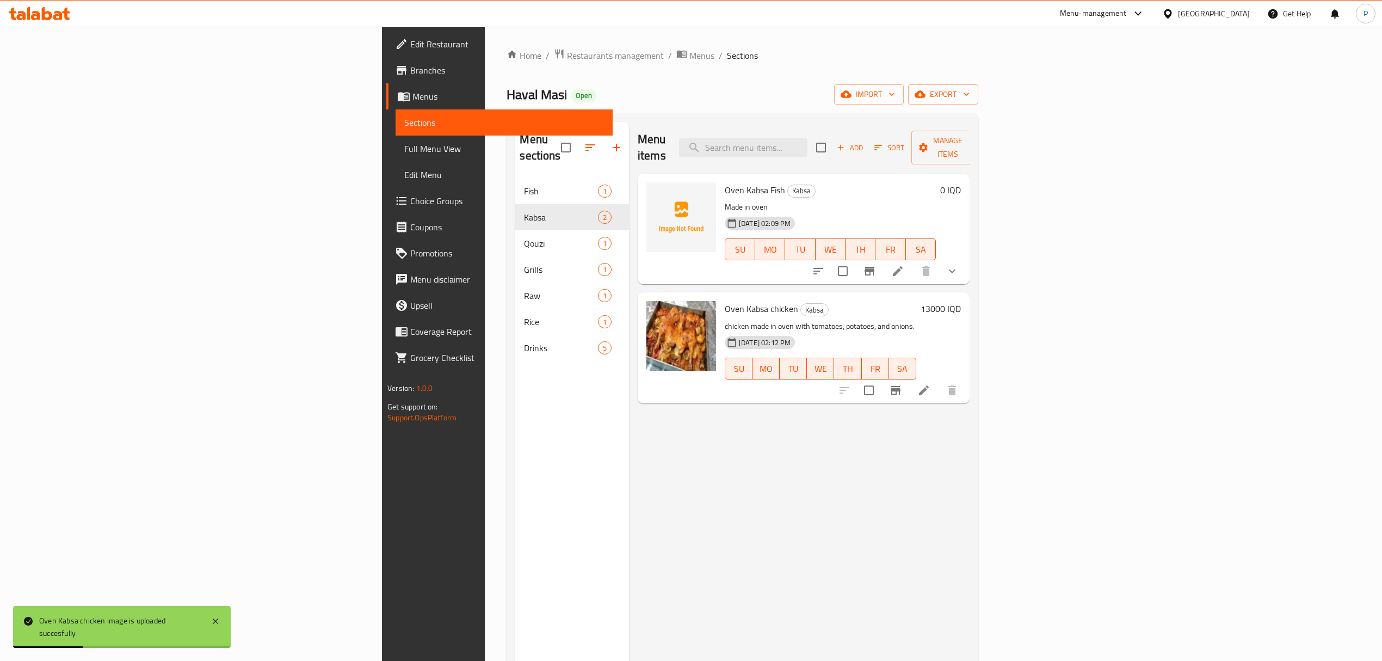  I want to click on span: Add, so click(850, 147).